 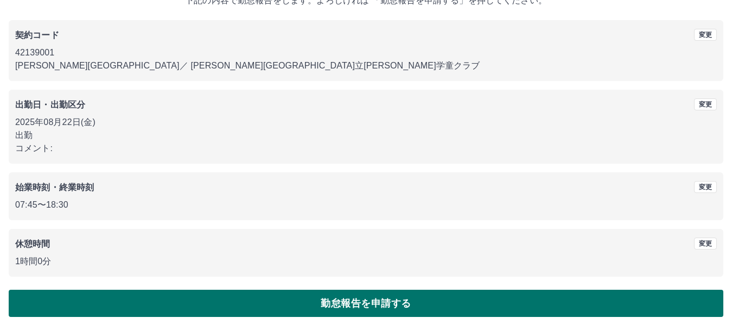 I want to click on p: 07:45 〜 18:30, so click(x=366, y=205).